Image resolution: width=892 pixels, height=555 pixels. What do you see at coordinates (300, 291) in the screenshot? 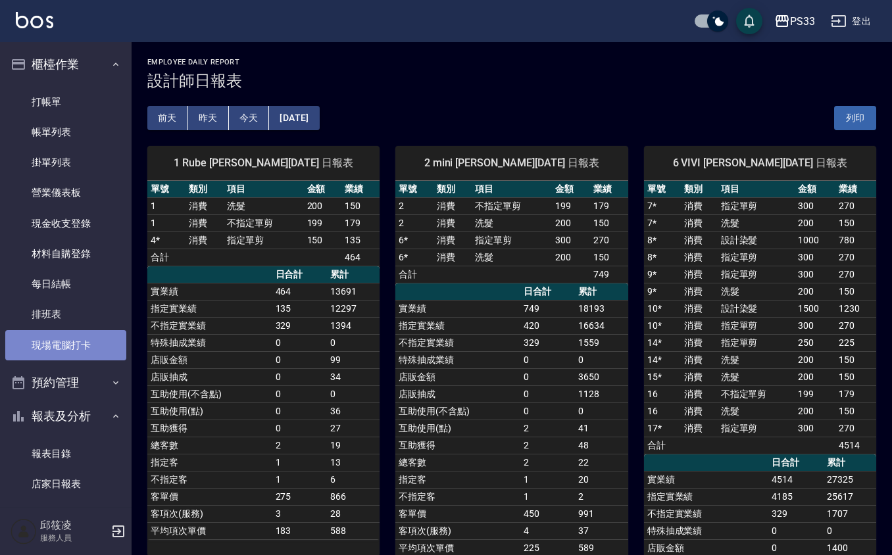
I see `td: 464` at bounding box center [300, 291].